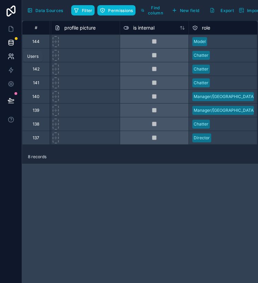  What do you see at coordinates (36, 83) in the screenshot?
I see `div: 141` at bounding box center [36, 83].